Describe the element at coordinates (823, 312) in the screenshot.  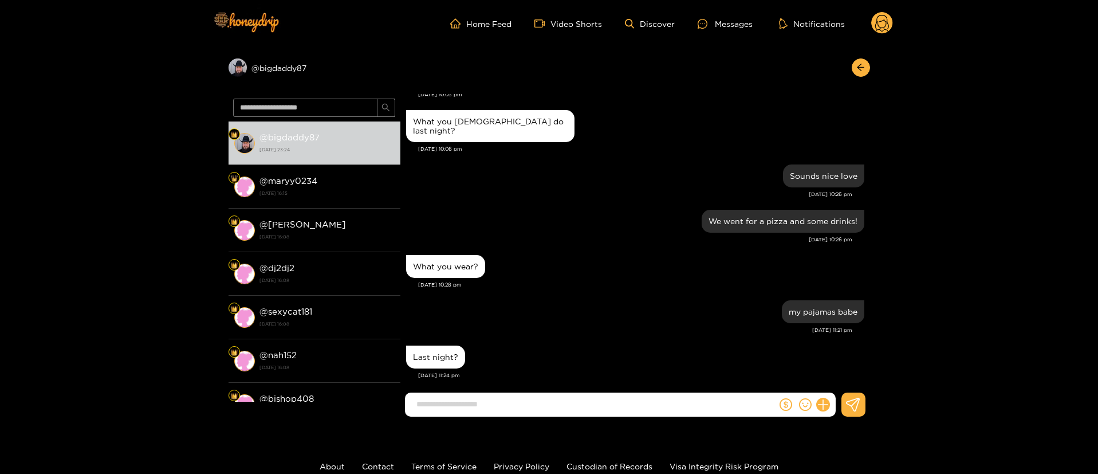
I see `div: Oct. 5, 11:21 pm` at that location.